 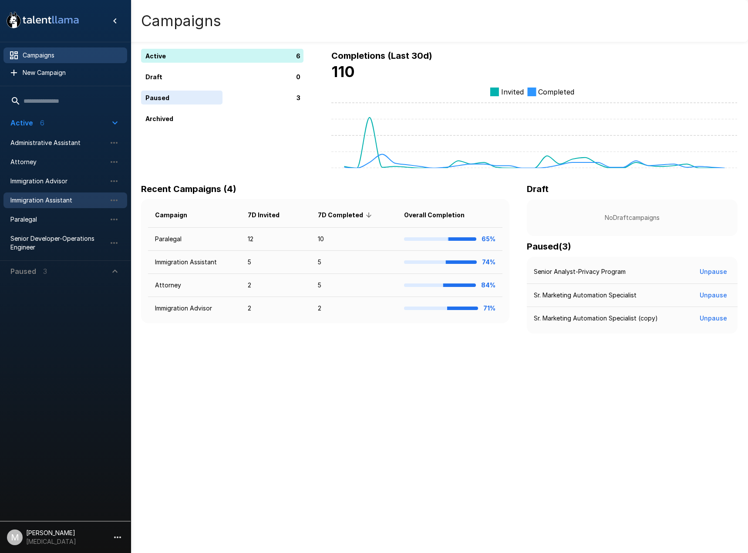 I want to click on p: 6, so click(x=298, y=56).